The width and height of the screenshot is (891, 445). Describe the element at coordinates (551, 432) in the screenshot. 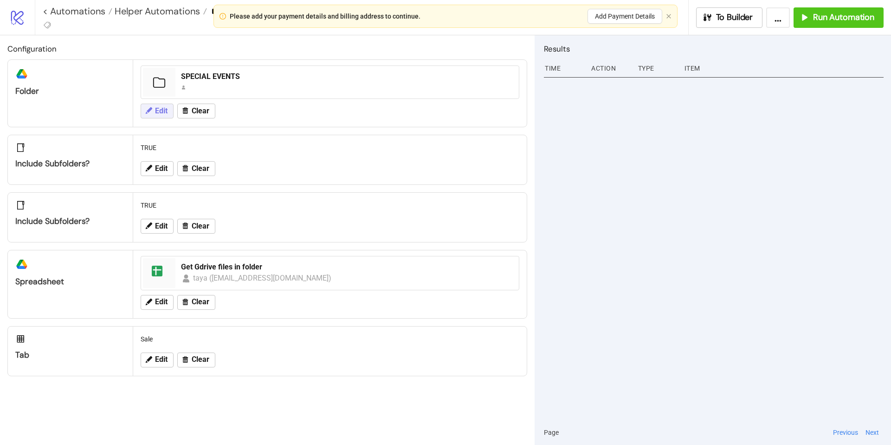

I see `span: Page` at that location.